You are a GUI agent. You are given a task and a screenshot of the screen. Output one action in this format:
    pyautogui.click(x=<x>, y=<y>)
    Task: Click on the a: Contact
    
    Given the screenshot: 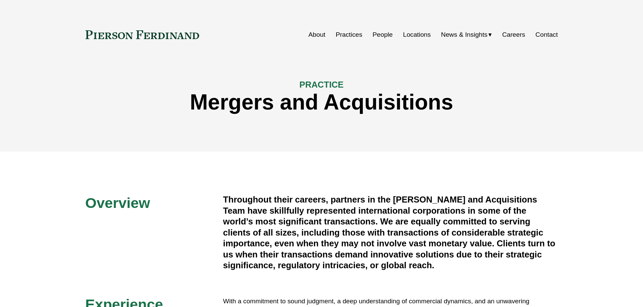 What is the action you would take?
    pyautogui.click(x=546, y=35)
    